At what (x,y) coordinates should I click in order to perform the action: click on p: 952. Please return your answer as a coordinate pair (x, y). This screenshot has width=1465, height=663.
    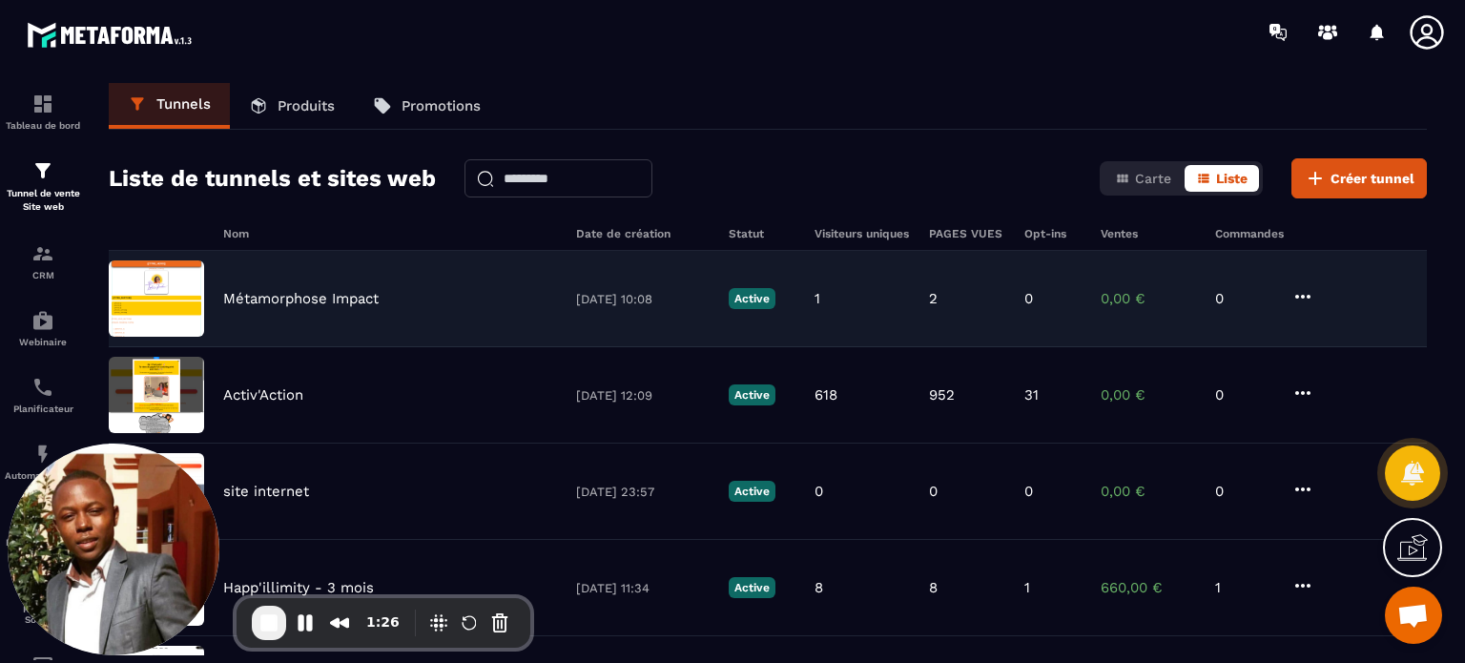
    Looking at the image, I should click on (941, 395).